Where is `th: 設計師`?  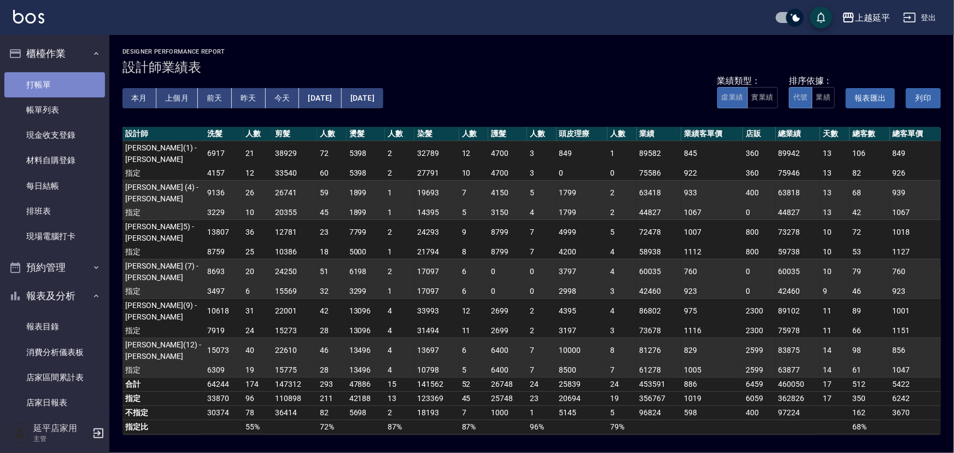 th: 設計師 is located at coordinates (163, 134).